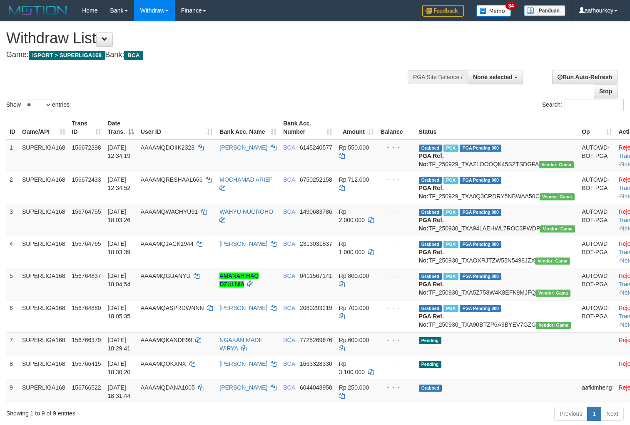 The width and height of the screenshot is (630, 425). What do you see at coordinates (356, 127) in the screenshot?
I see `th: Amount: activate to sort column ascending` at bounding box center [356, 127].